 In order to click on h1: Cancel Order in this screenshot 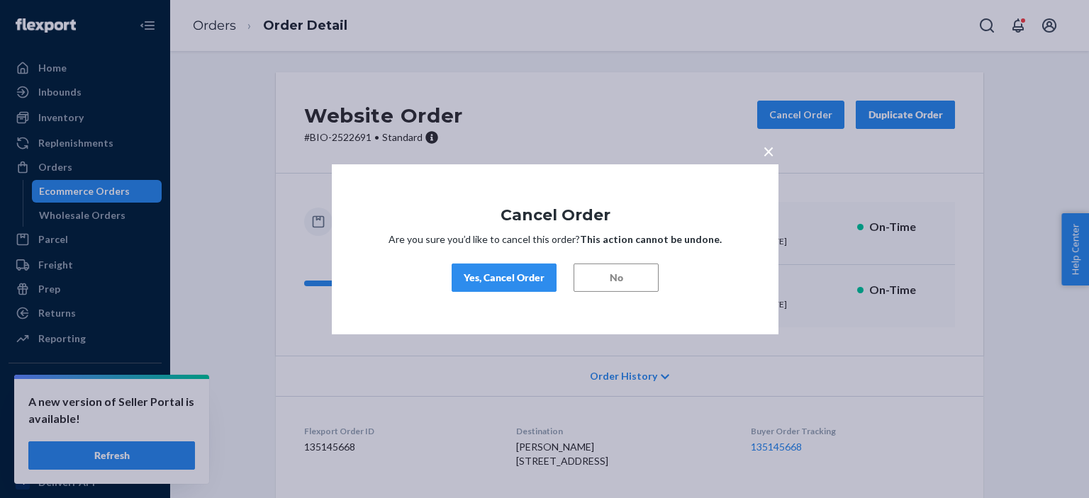, I will do `click(555, 215)`.